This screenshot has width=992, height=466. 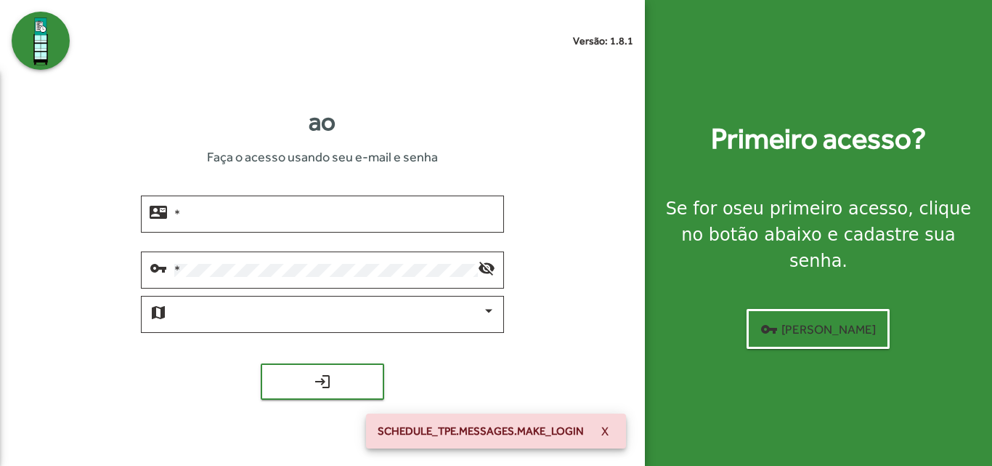 I want to click on strong: seu primeiro acesso, so click(x=821, y=208).